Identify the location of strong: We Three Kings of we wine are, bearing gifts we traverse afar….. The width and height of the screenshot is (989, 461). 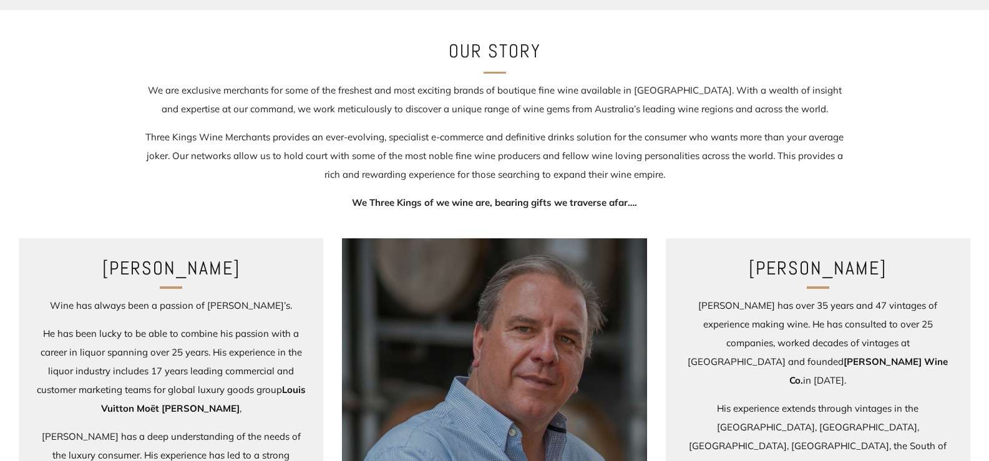
(494, 202).